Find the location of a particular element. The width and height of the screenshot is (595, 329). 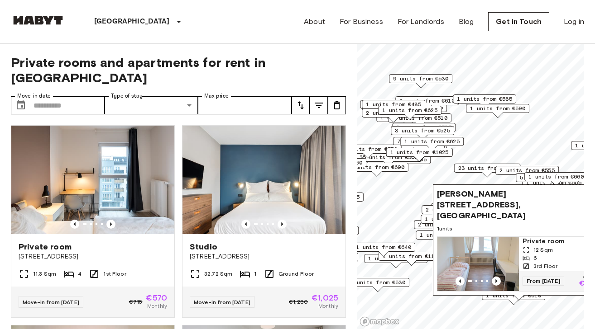

span: 2 units from €570 is located at coordinates (453, 210).